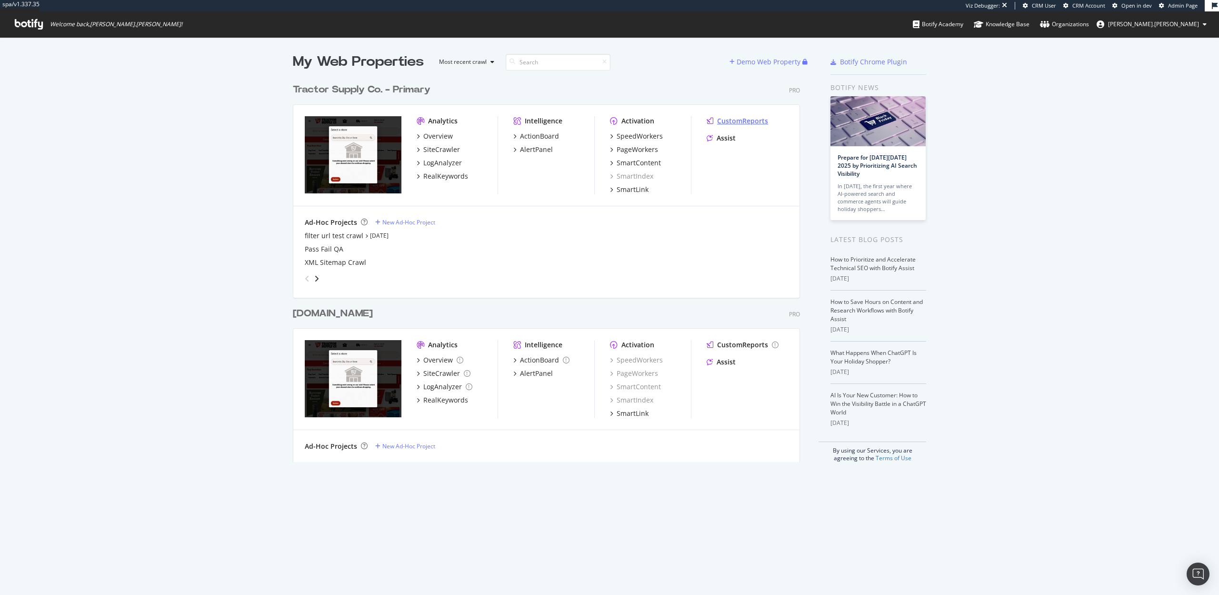 The image size is (1219, 595). Describe the element at coordinates (1182, 5) in the screenshot. I see `span: Admin Page` at that location.